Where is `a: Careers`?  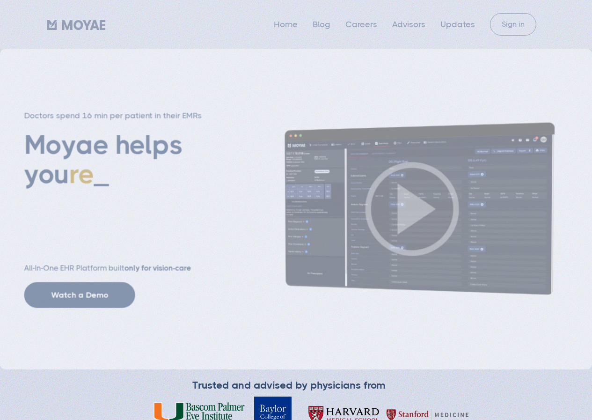
a: Careers is located at coordinates (361, 24).